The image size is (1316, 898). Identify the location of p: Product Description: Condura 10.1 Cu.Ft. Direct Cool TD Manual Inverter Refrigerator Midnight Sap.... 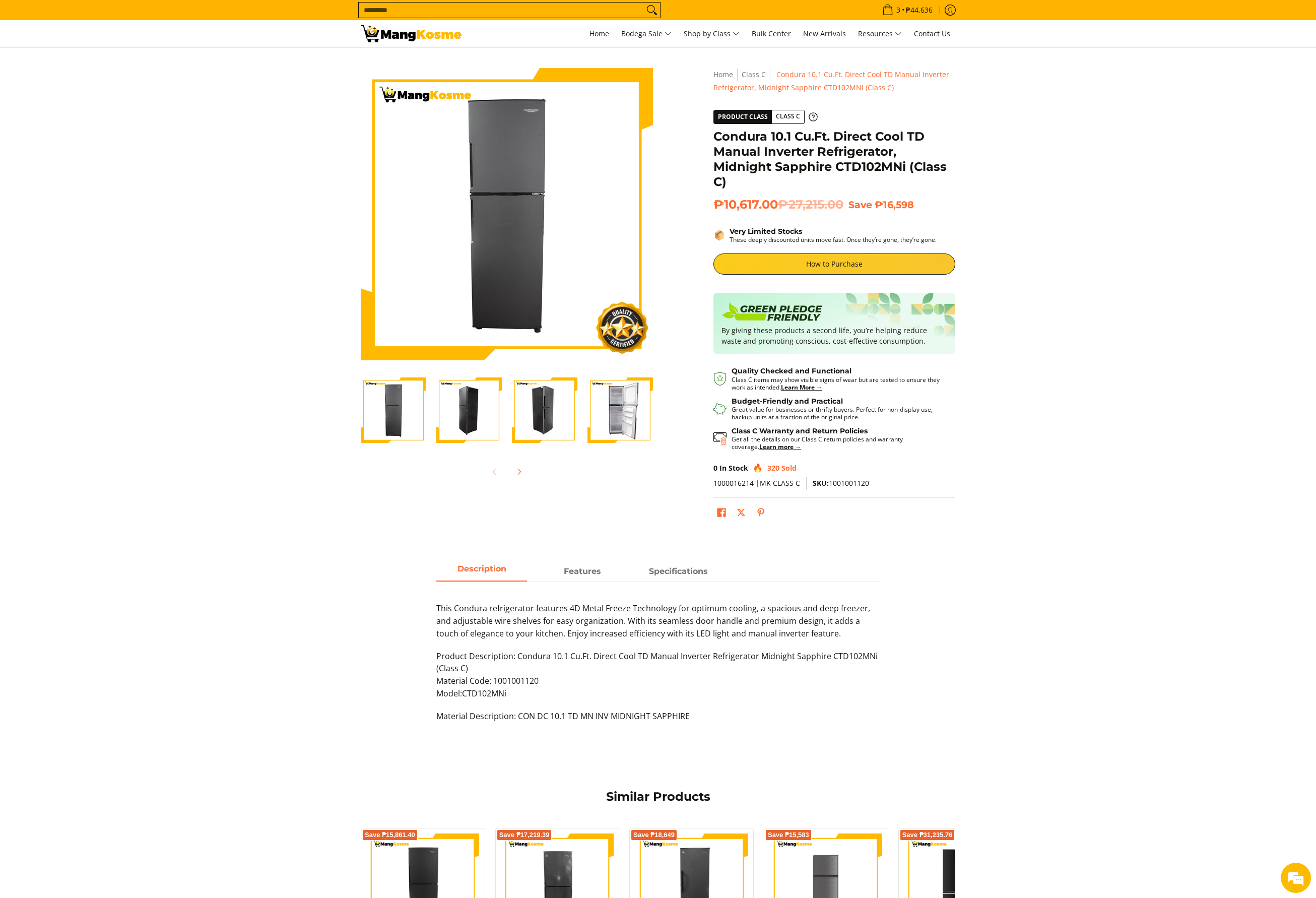
(658, 680).